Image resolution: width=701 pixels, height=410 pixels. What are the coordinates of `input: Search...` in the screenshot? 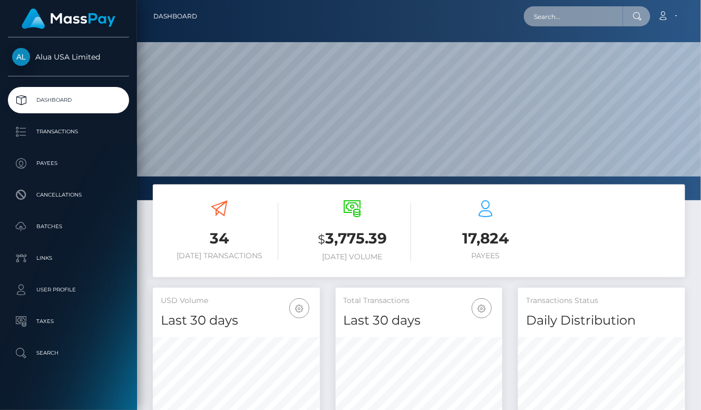 It's located at (574, 16).